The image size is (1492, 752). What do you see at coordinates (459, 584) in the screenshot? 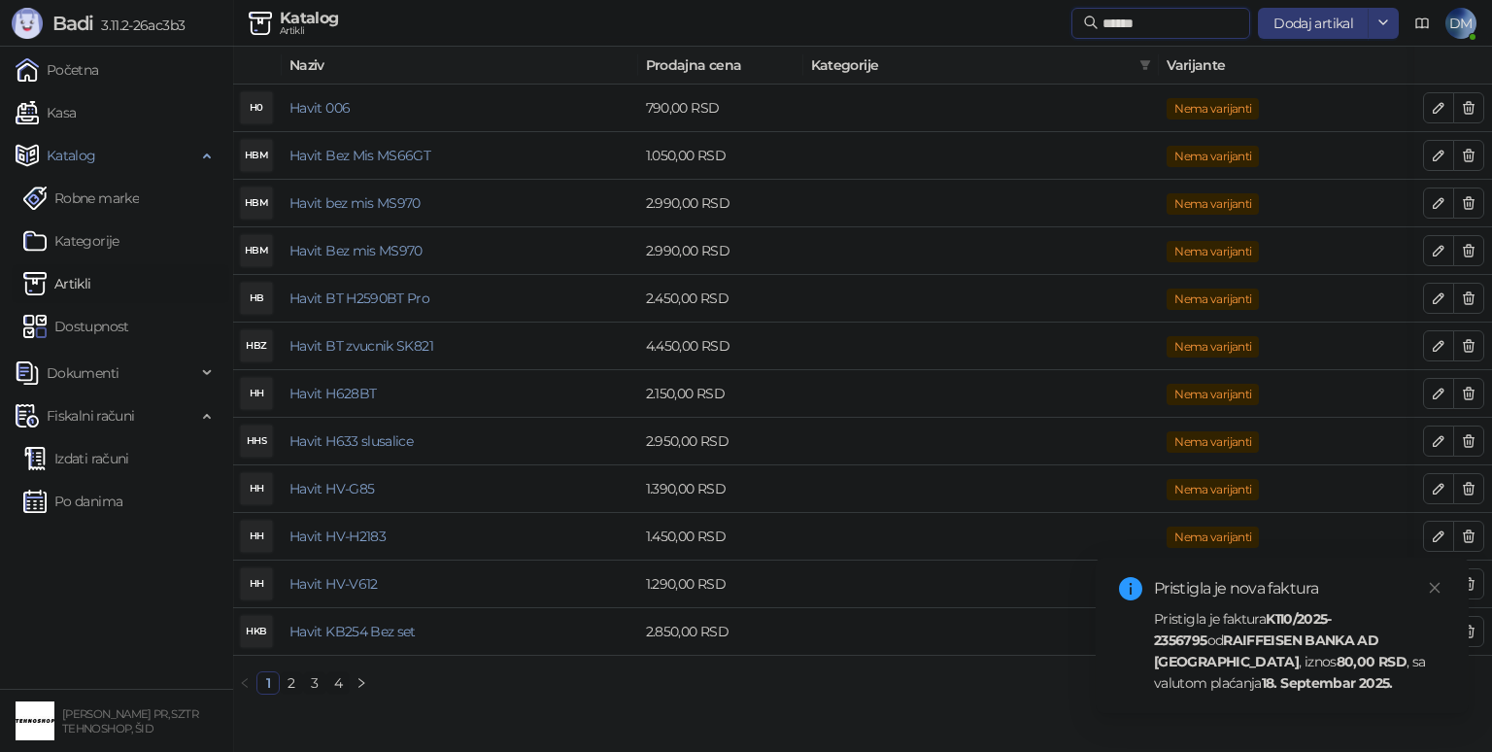
I see `td: Havit HV-V612` at bounding box center [459, 584].